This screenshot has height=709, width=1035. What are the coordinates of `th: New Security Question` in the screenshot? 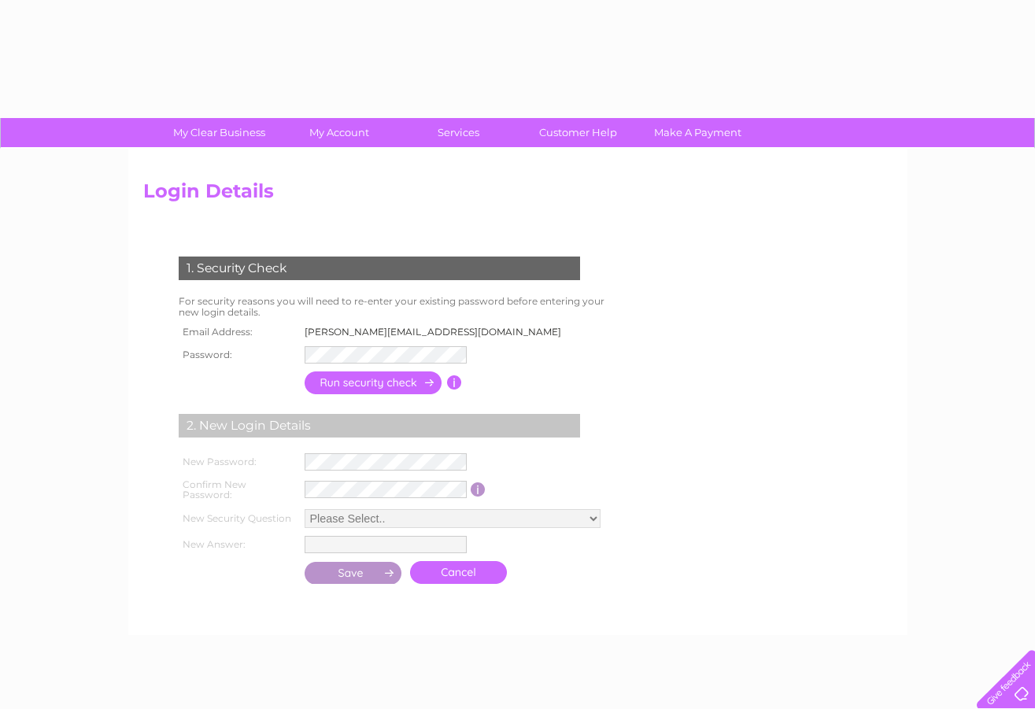 It's located at (238, 519).